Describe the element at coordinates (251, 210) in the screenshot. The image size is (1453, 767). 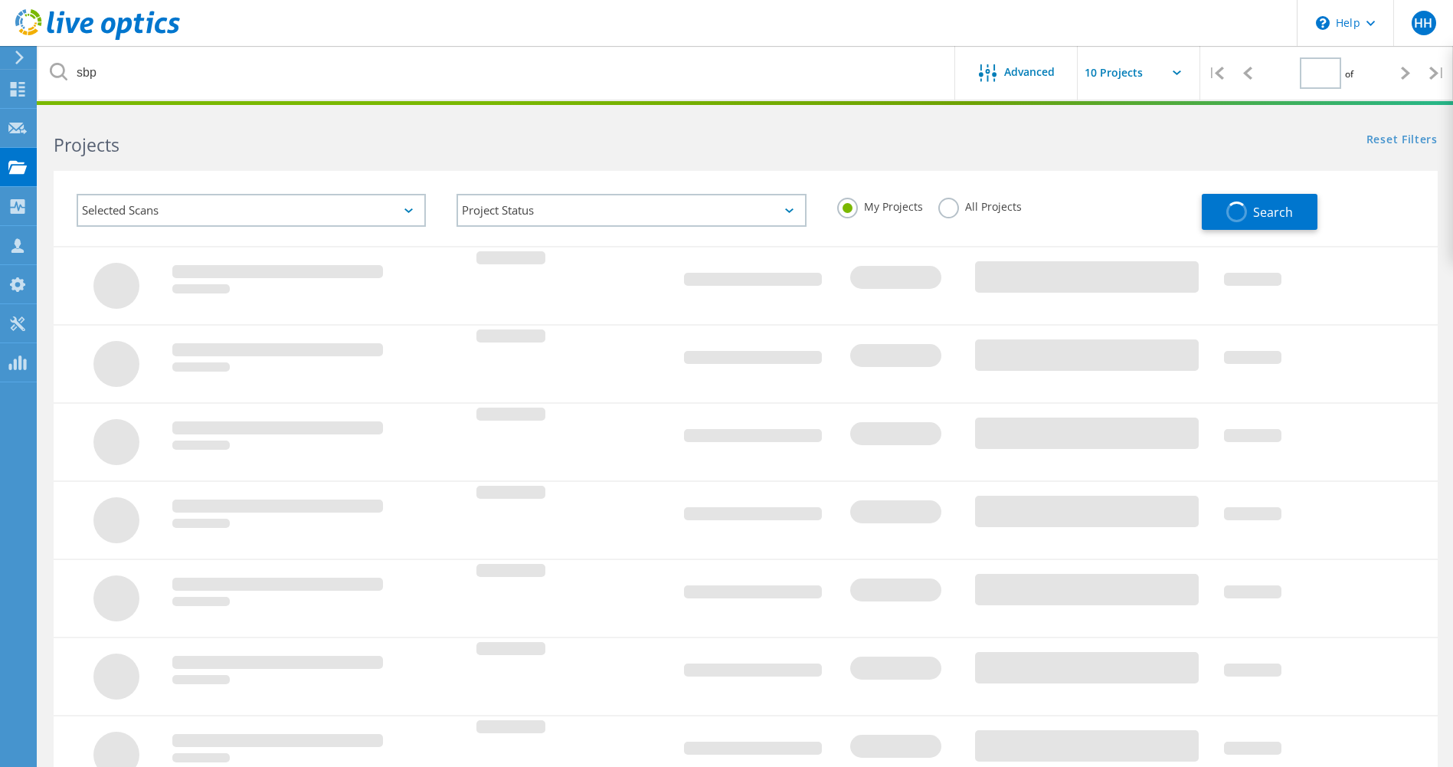
I see `div: Selected Scans` at that location.